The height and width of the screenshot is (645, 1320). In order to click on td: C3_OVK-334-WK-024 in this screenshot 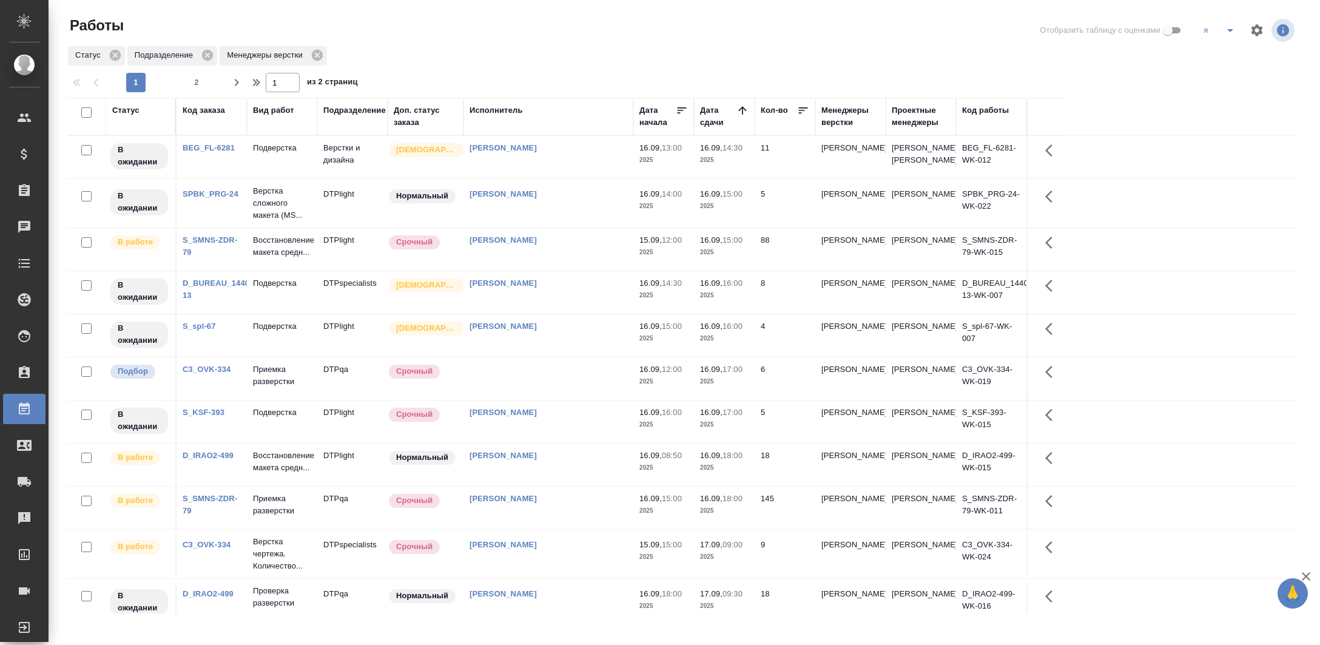, I will do `click(991, 554)`.